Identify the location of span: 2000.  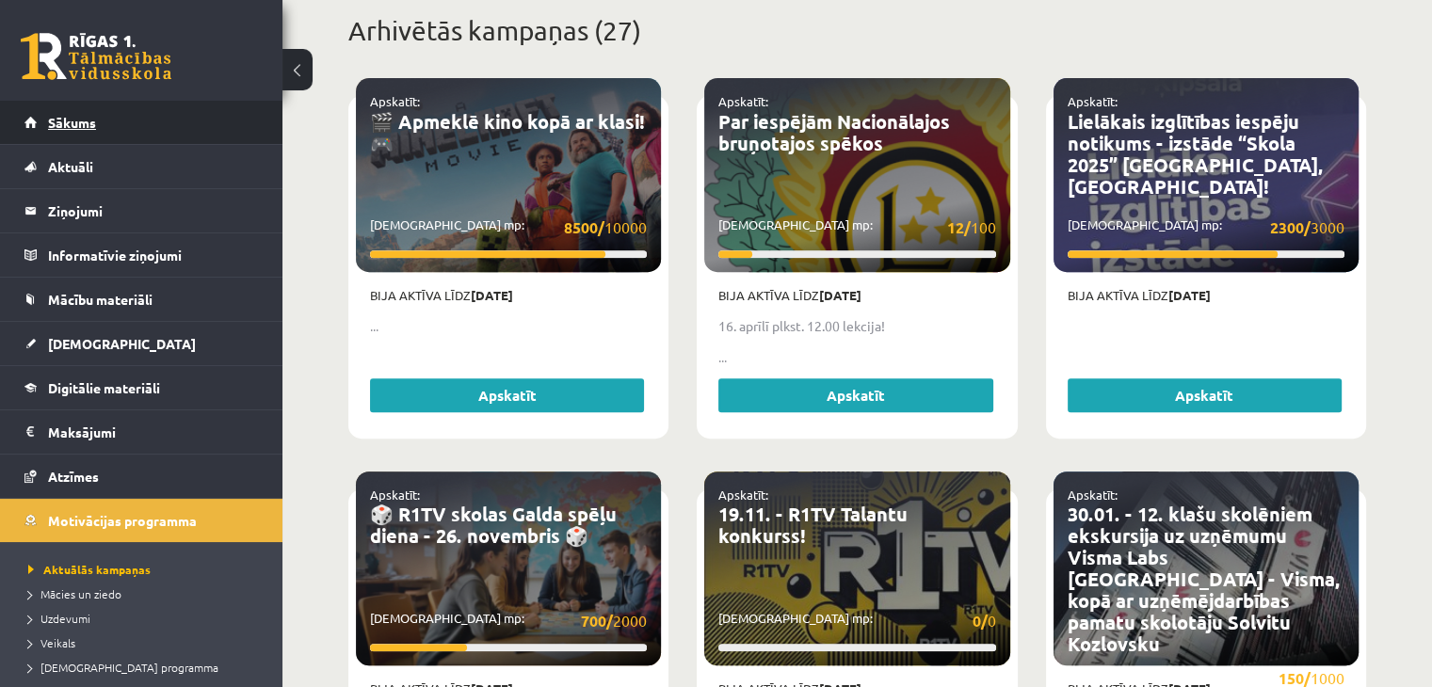
(614, 620).